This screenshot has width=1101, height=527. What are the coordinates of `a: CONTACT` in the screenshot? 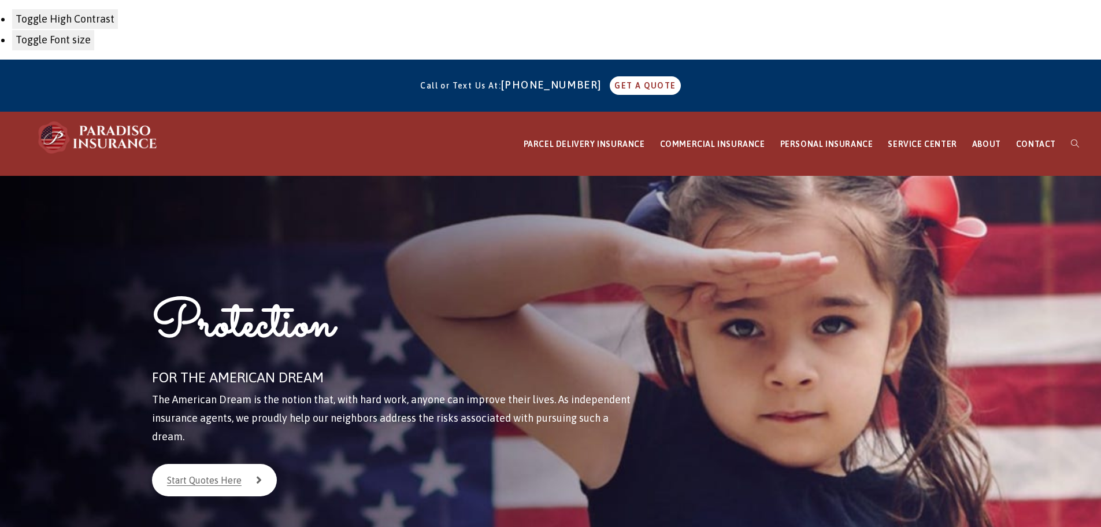 It's located at (1036, 144).